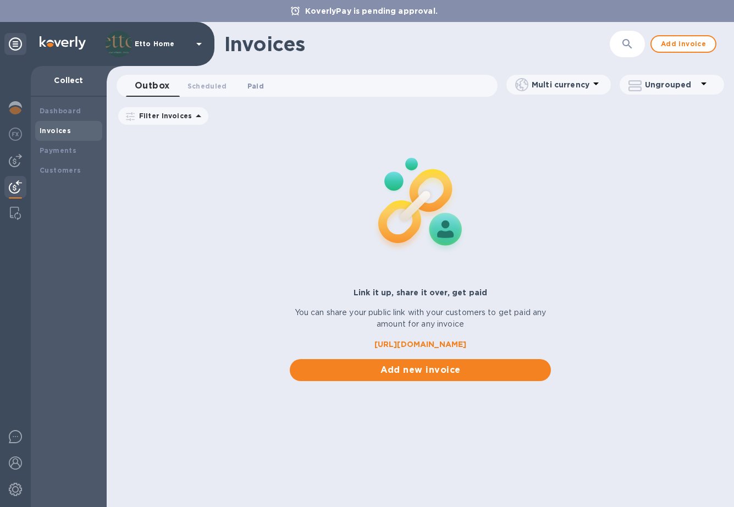 This screenshot has height=507, width=734. What do you see at coordinates (163, 116) in the screenshot?
I see `p: Filter Invoices` at bounding box center [163, 116].